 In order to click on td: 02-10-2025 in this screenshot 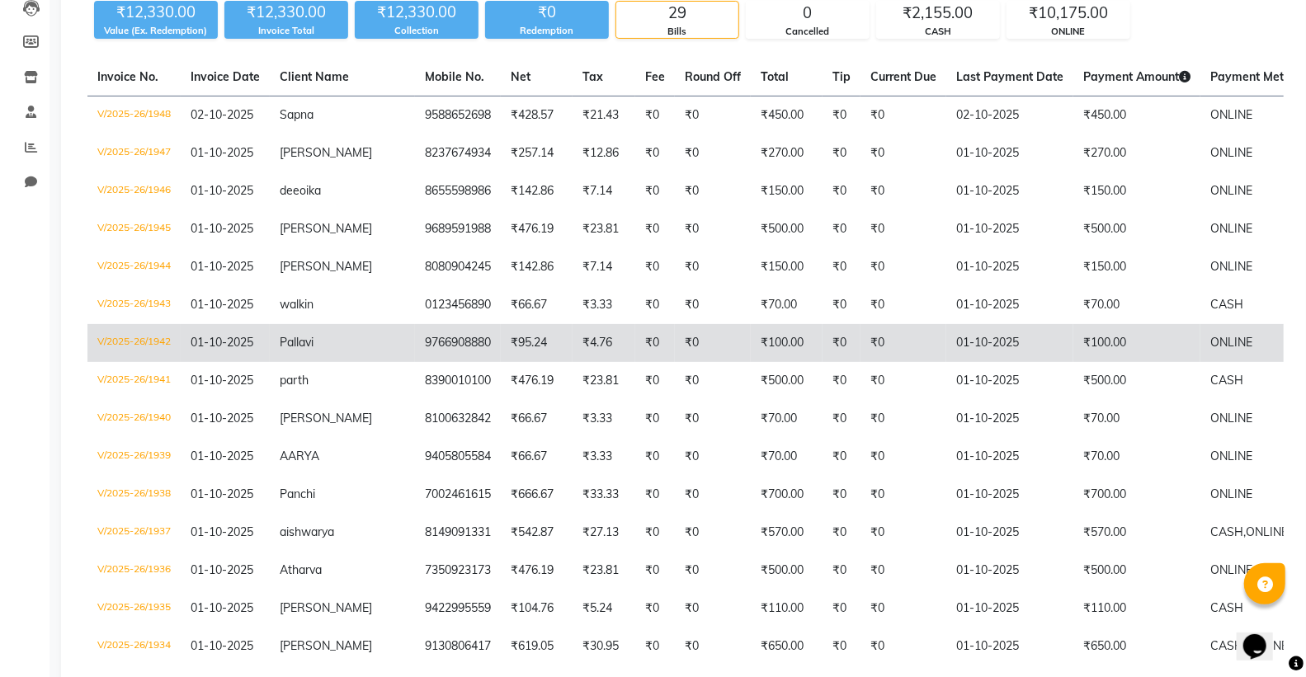, I will do `click(1010, 116)`.